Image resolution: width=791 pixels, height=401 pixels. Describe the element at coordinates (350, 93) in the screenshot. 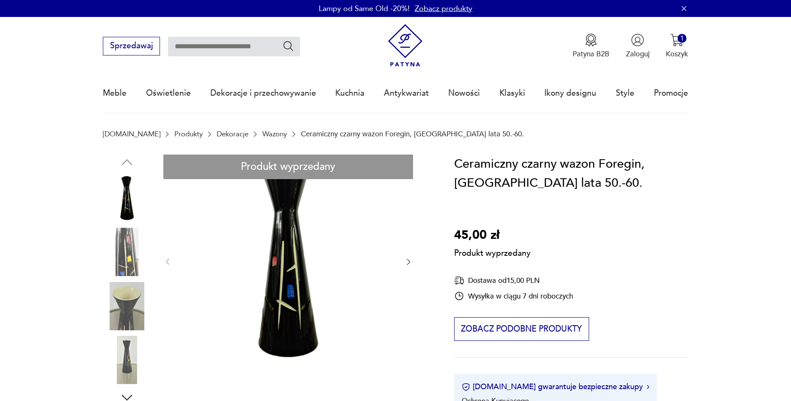

I see `a: Kuchnia` at that location.